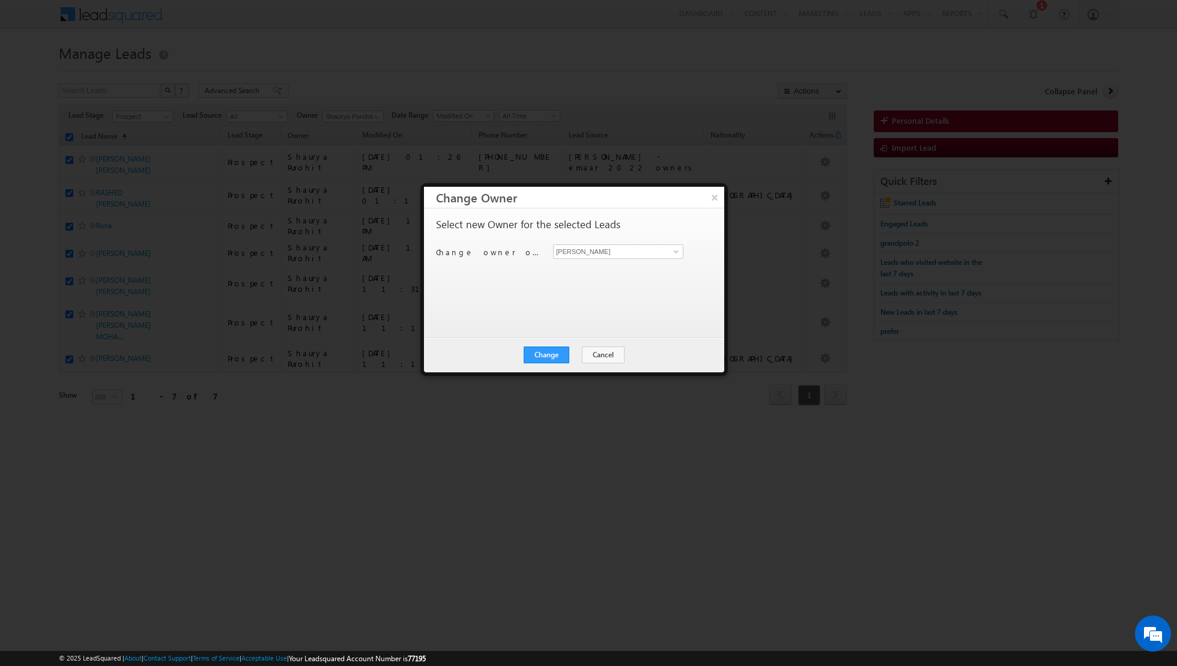  I want to click on input: Type to Search, so click(618, 252).